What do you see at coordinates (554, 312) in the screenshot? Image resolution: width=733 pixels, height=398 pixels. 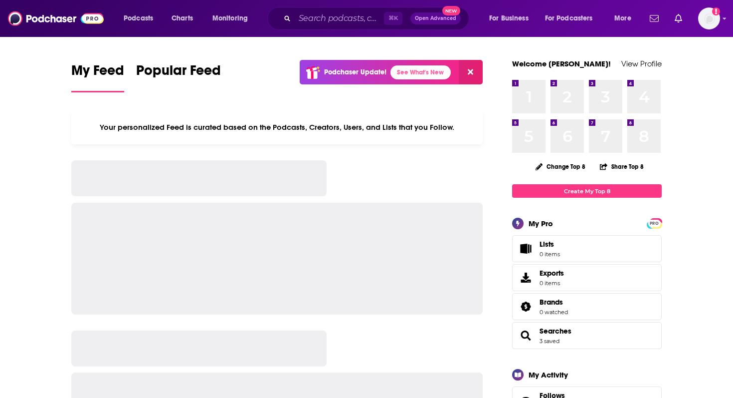 I see `a: 0 watched` at bounding box center [554, 312].